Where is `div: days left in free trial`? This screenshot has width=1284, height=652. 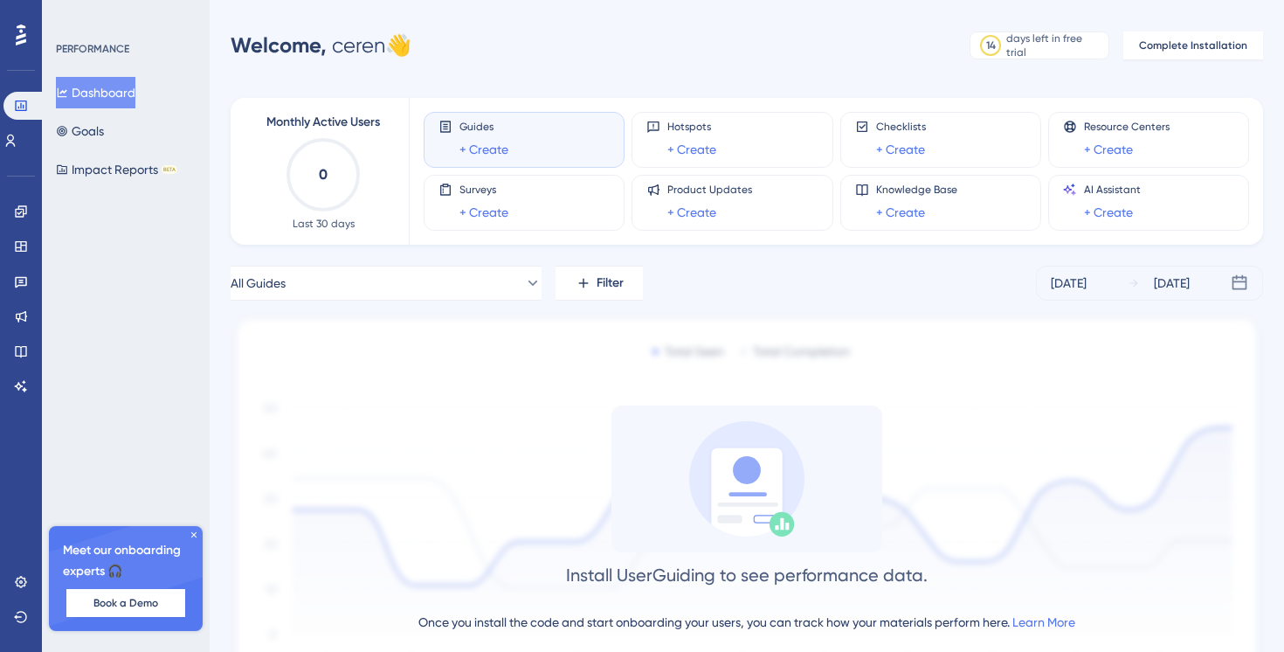 div: days left in free trial is located at coordinates (1055, 45).